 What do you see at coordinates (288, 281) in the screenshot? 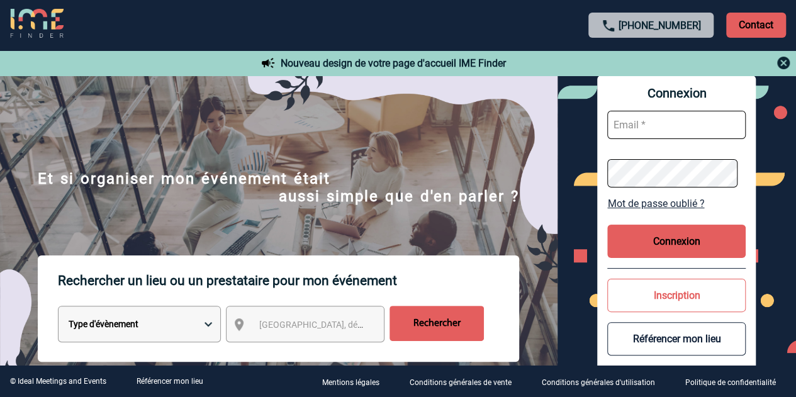
I see `p: Rechercher un lieu ou un prestataire pour mon événement` at bounding box center [288, 281].